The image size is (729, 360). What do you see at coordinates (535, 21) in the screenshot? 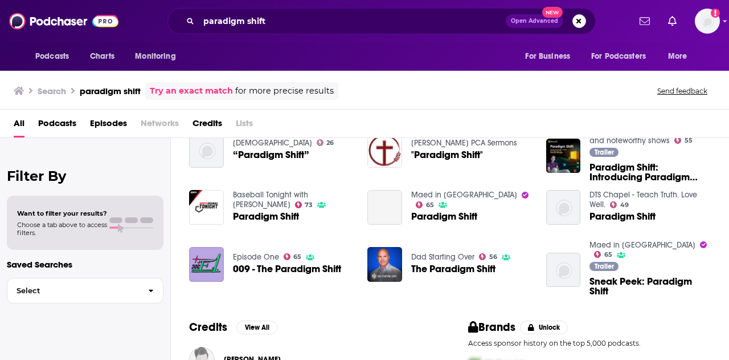
I see `button: Open AdvancedNew` at bounding box center [535, 21].